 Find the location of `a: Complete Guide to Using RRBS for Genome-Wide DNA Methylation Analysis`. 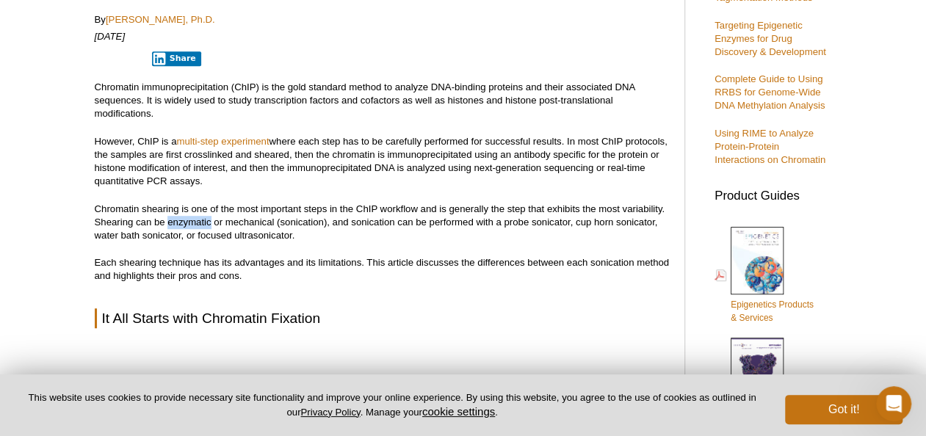

a: Complete Guide to Using RRBS for Genome-Wide DNA Methylation Analysis is located at coordinates (769, 92).